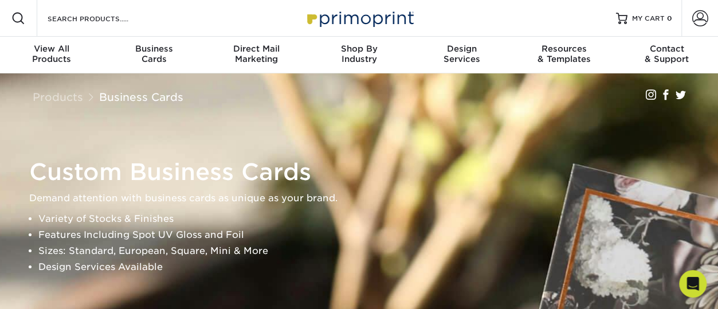  Describe the element at coordinates (256, 49) in the screenshot. I see `span: Direct Mail` at that location.